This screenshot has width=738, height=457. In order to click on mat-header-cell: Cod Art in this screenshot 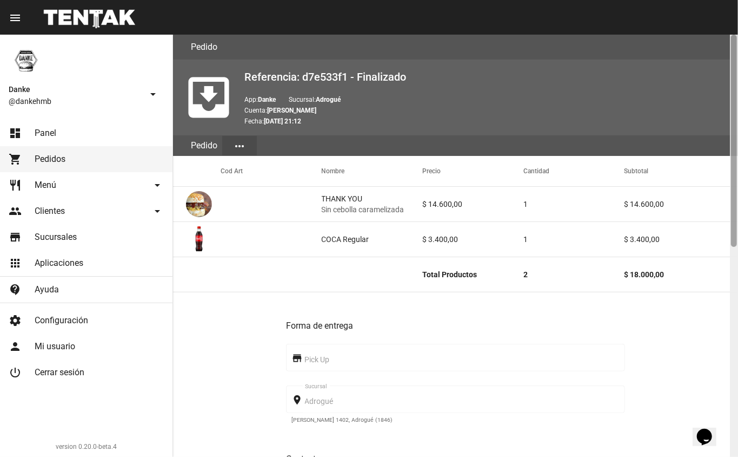, I will do `click(271, 171)`.